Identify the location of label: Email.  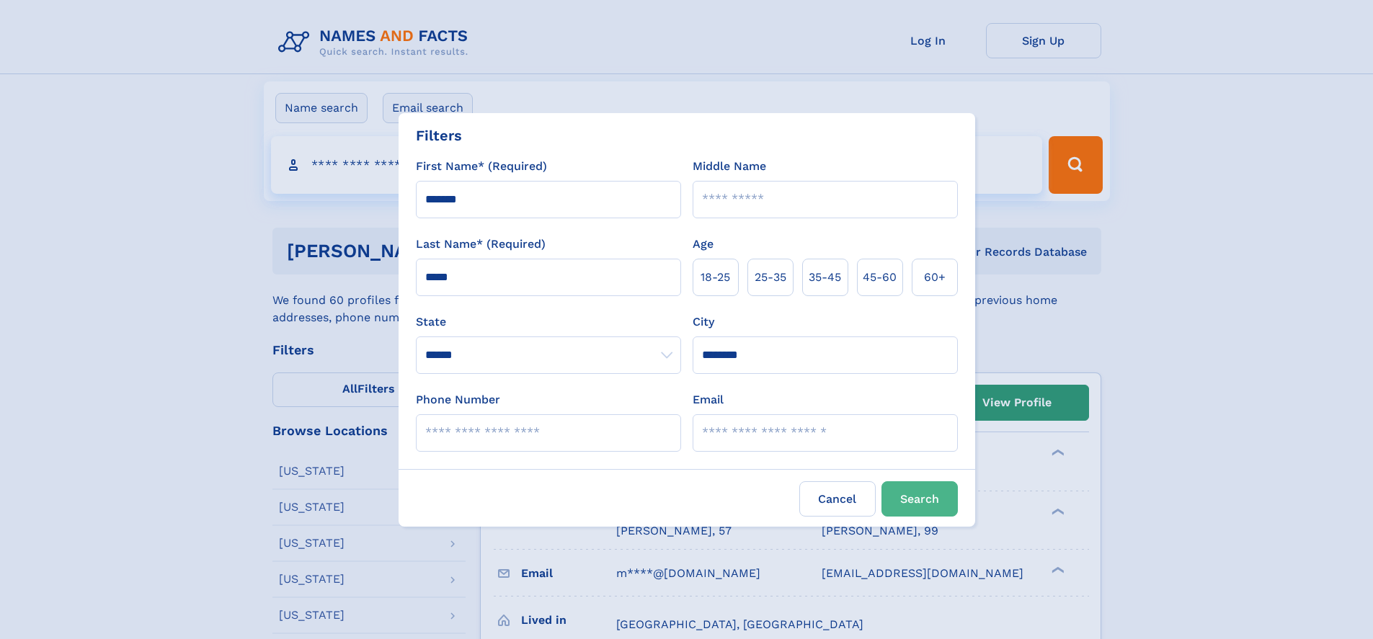
(708, 400).